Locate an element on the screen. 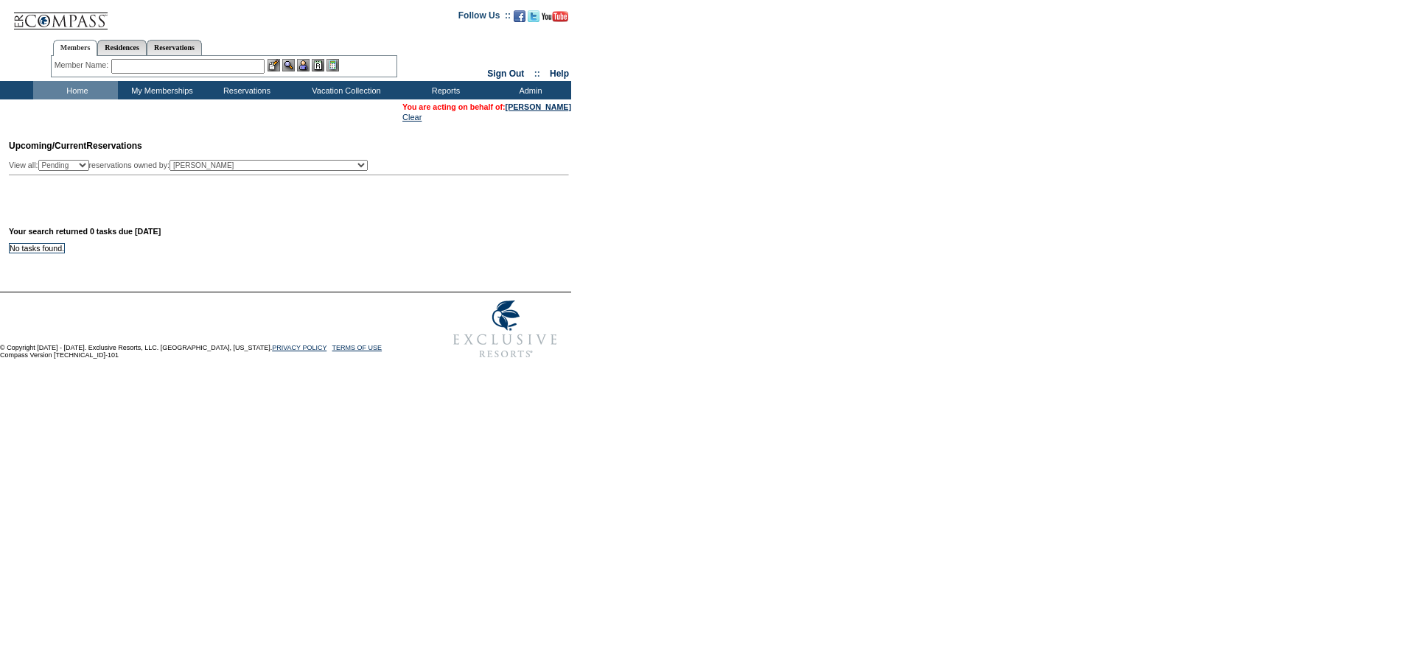 Image resolution: width=1415 pixels, height=671 pixels. img: Subscribe to our YouTube Channel is located at coordinates (555, 16).